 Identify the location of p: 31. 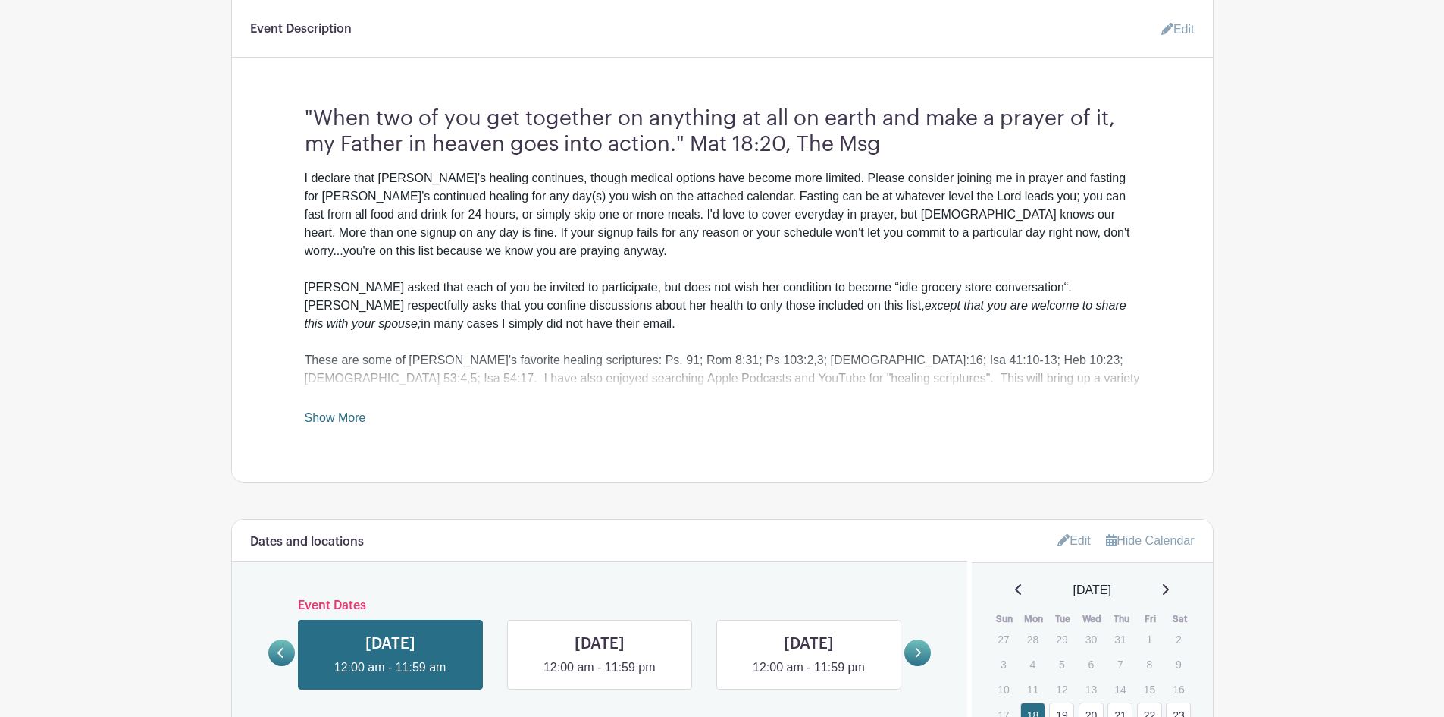
(1120, 638).